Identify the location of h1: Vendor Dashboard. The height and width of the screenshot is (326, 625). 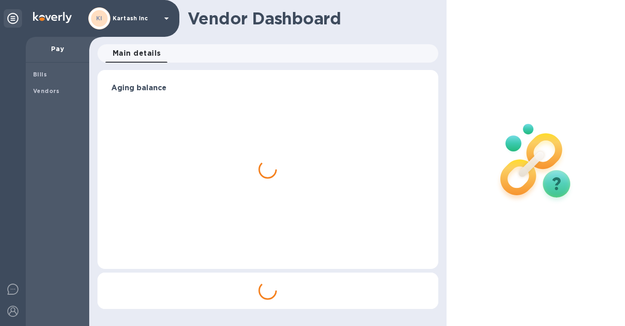
(310, 18).